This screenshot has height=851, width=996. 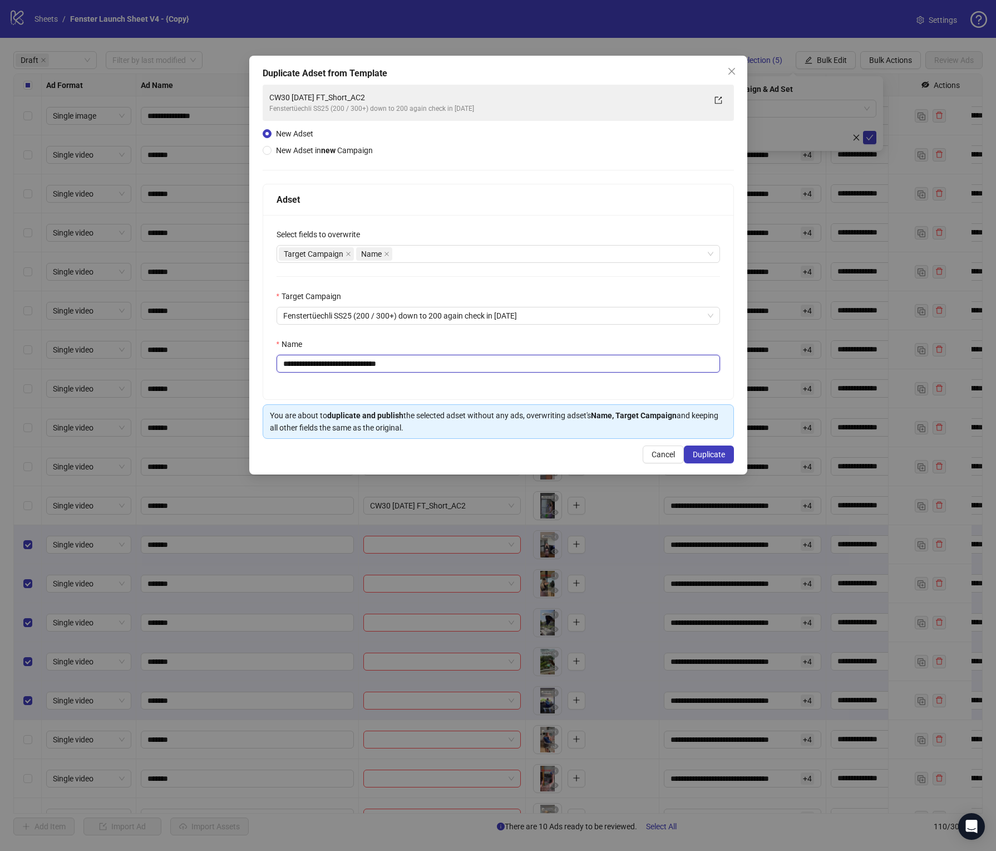 I want to click on span: New Adset, so click(x=294, y=134).